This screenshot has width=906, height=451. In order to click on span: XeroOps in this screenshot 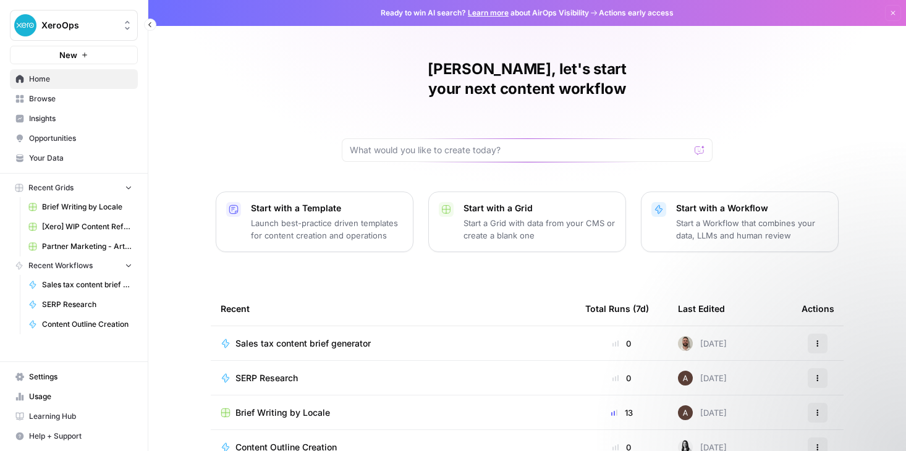, I will do `click(78, 25)`.